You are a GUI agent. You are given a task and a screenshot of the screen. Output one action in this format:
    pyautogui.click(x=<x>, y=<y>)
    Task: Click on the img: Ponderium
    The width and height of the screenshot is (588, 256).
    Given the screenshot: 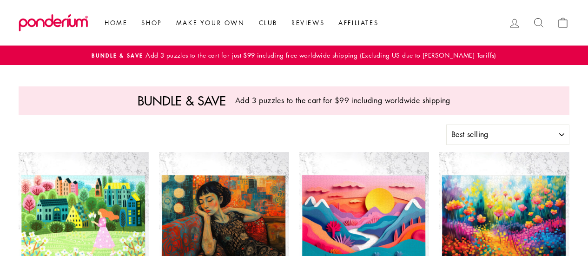 What is the action you would take?
    pyautogui.click(x=53, y=23)
    